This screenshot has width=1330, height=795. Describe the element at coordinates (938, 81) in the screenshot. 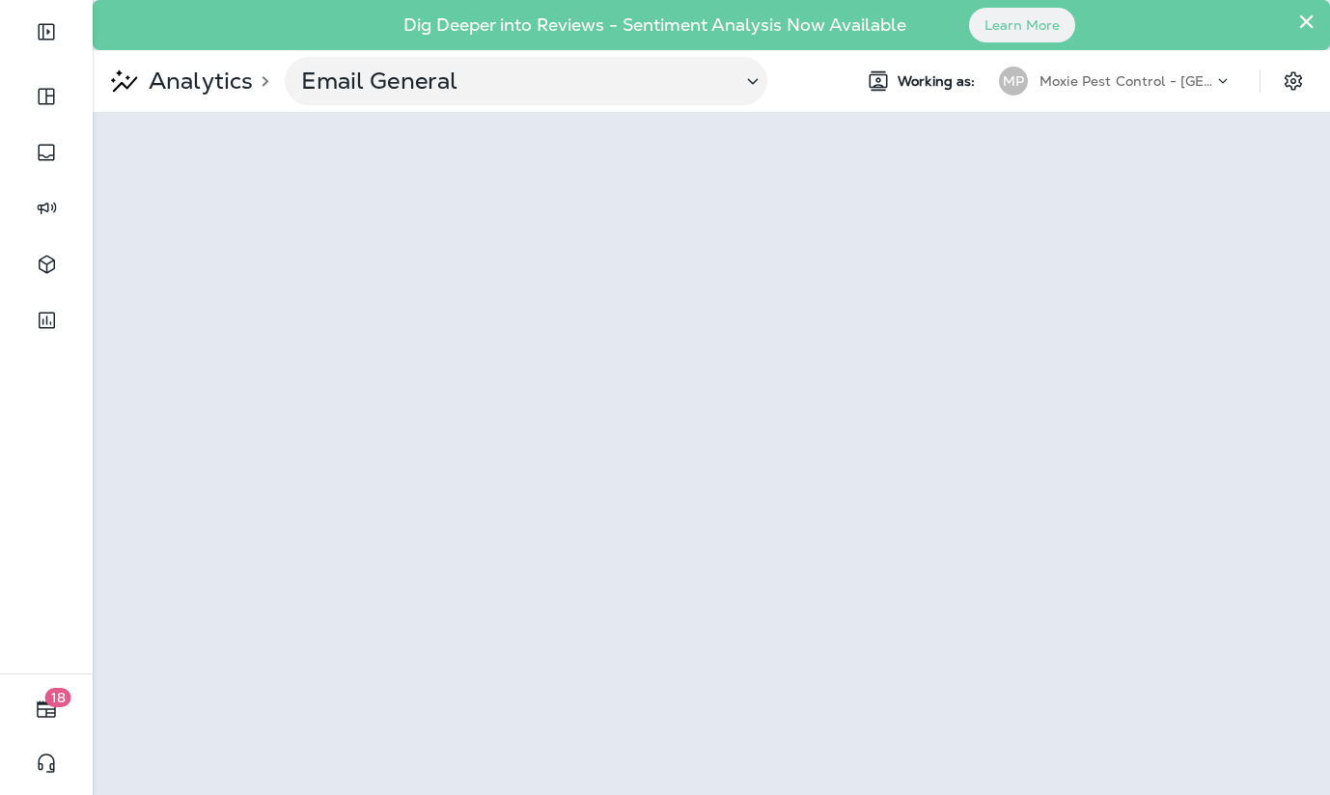

I see `span: Working as:` at that location.